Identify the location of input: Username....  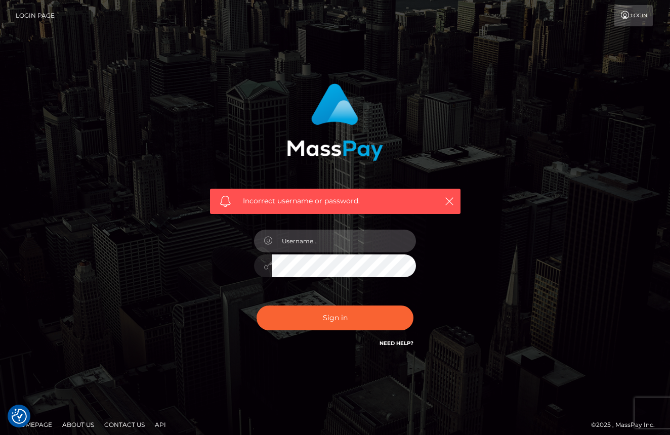
(344, 241).